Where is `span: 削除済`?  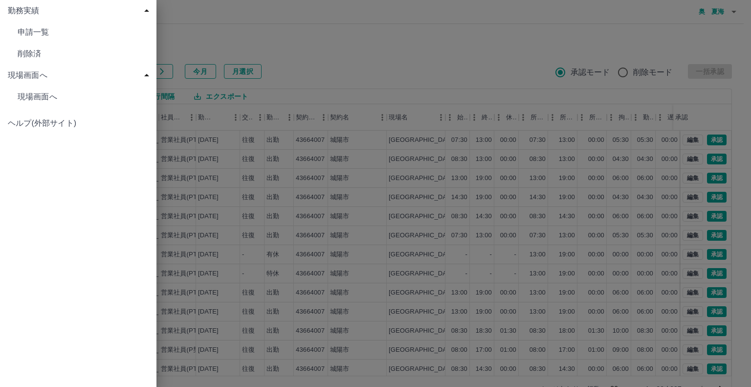
span: 削除済 is located at coordinates (83, 54).